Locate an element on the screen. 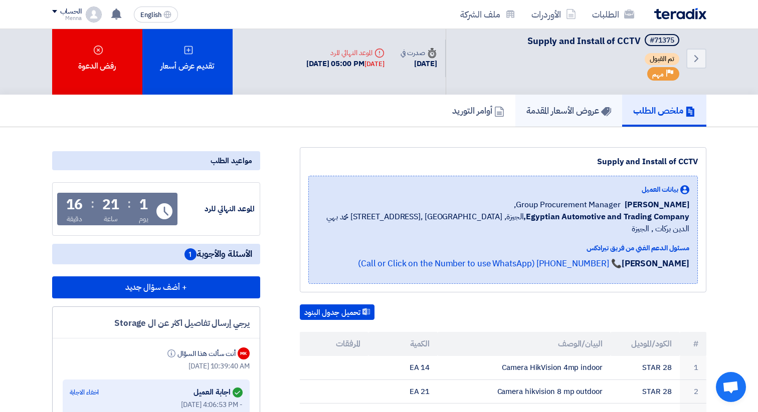 Image resolution: width=758 pixels, height=412 pixels. div: Menna is located at coordinates (67, 18).